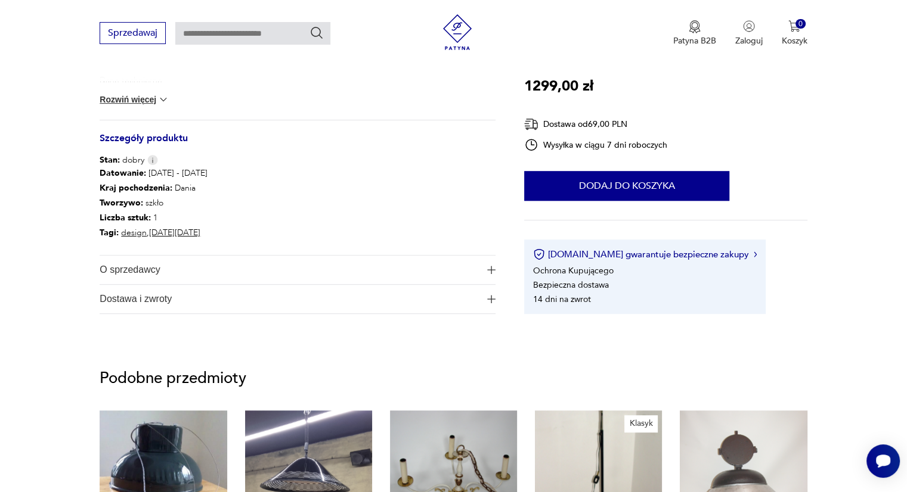 Image resolution: width=907 pixels, height=492 pixels. I want to click on button: Rozwiń więcej, so click(134, 100).